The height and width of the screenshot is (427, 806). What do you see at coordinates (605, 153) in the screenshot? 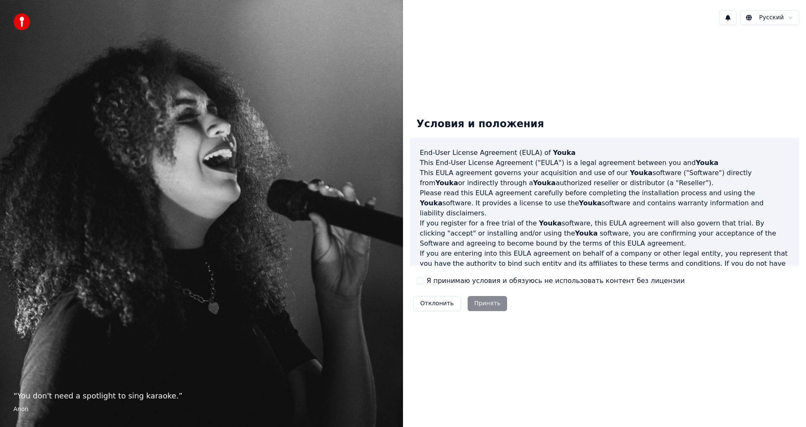
I see `h3: End-User License Agreement (EULA) of` at bounding box center [605, 153].